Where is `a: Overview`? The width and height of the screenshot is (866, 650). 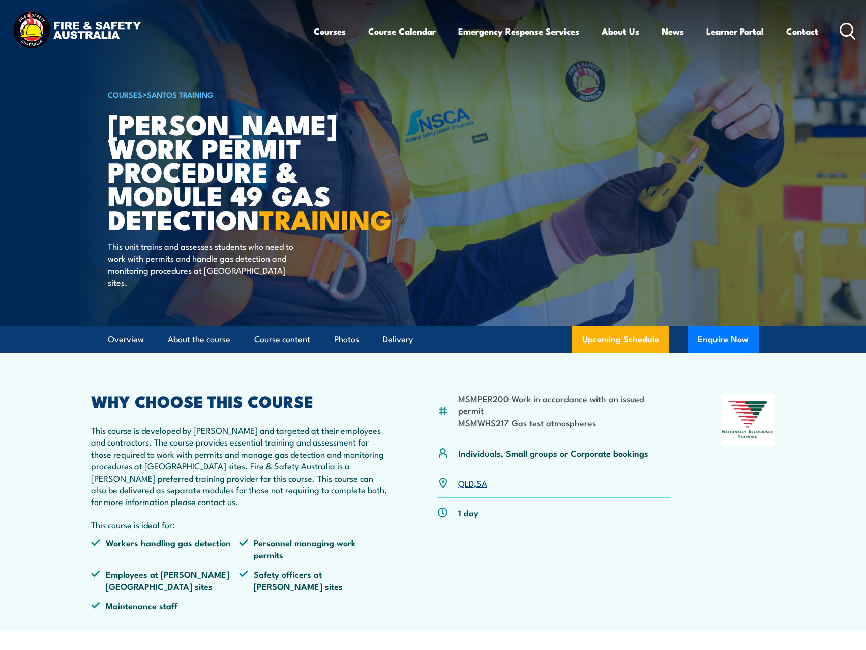
a: Overview is located at coordinates (126, 339).